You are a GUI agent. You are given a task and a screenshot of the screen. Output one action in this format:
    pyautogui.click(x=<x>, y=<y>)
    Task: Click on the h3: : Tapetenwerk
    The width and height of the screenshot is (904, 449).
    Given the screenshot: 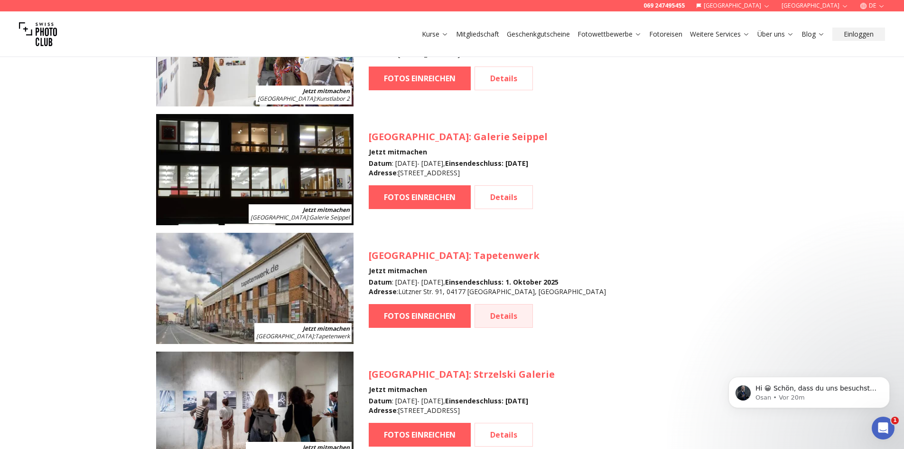 What is the action you would take?
    pyautogui.click(x=488, y=255)
    